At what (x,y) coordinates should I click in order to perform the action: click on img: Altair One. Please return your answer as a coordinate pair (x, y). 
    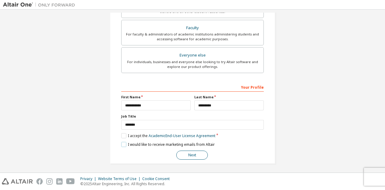
    Looking at the image, I should click on (41, 5).